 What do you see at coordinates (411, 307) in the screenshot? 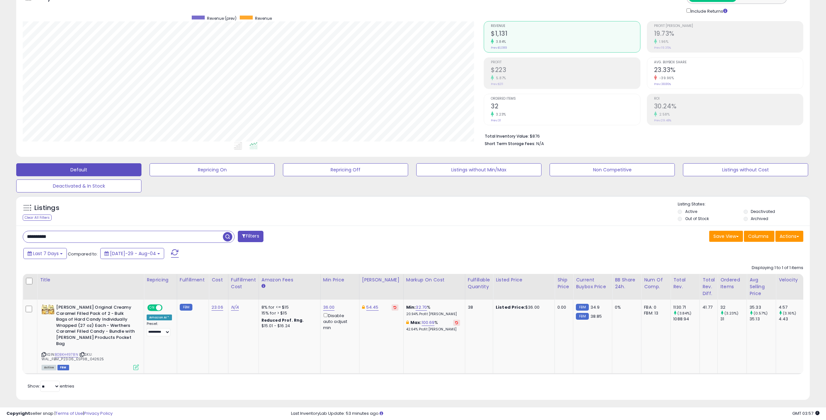
I see `b: Min:` at bounding box center [411, 307].